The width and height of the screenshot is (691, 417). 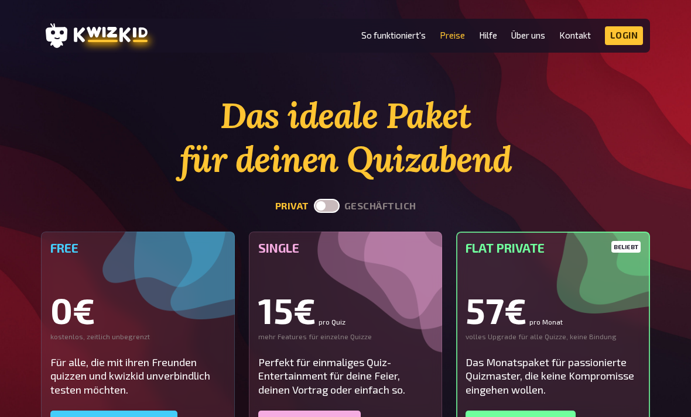 What do you see at coordinates (553, 310) in the screenshot?
I see `div: 57€` at bounding box center [553, 310].